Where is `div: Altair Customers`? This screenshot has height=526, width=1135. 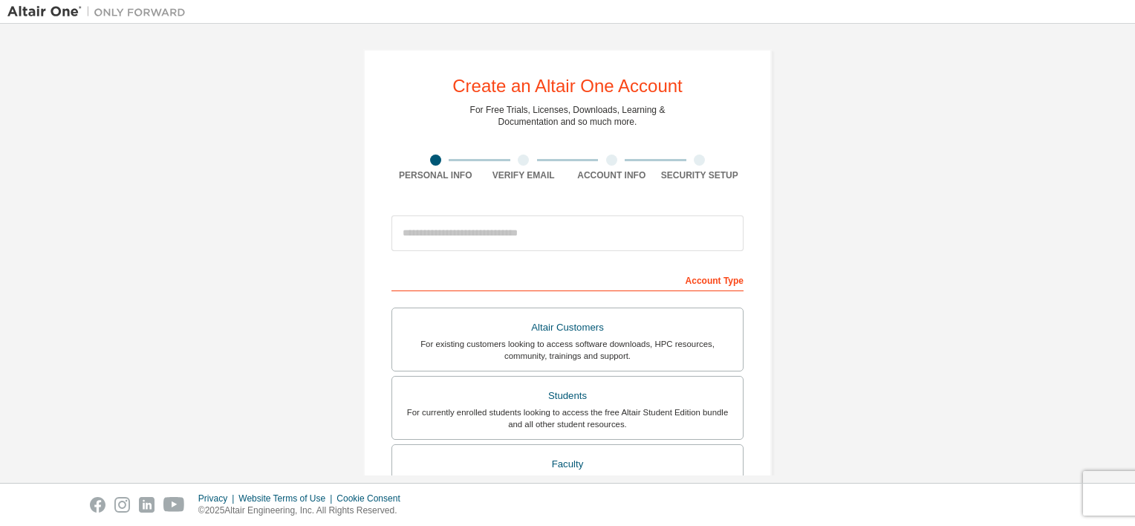
div: Altair Customers is located at coordinates (568, 328).